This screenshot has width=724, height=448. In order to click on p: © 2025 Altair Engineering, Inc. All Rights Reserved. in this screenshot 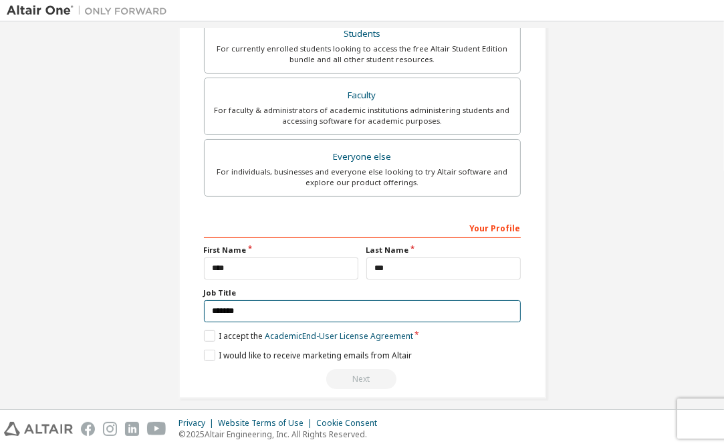, I will do `click(281, 434)`.